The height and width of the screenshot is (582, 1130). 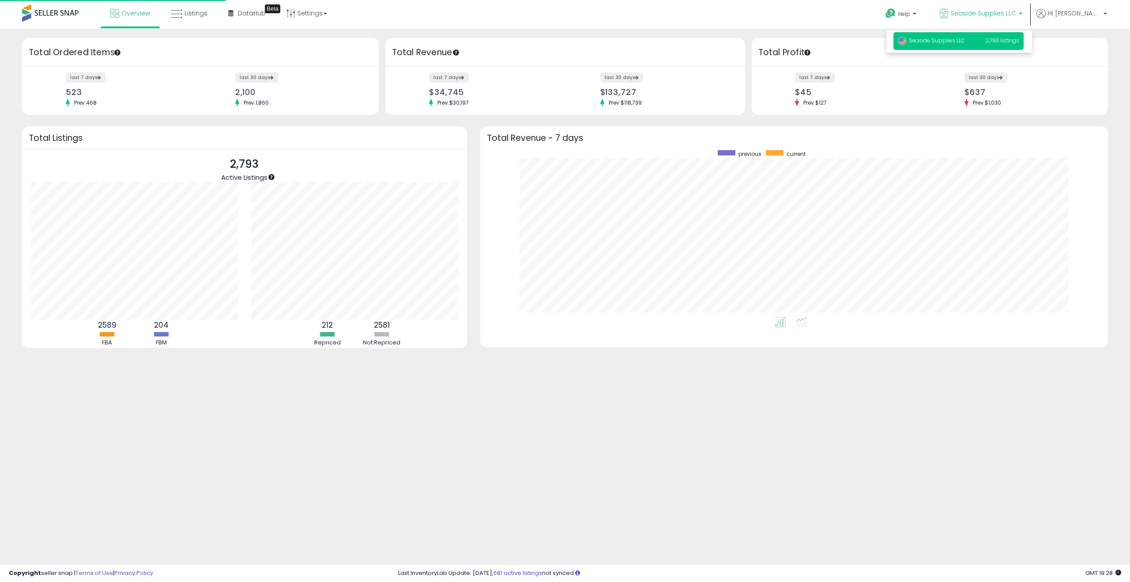 I want to click on span: Active Listings, so click(x=244, y=177).